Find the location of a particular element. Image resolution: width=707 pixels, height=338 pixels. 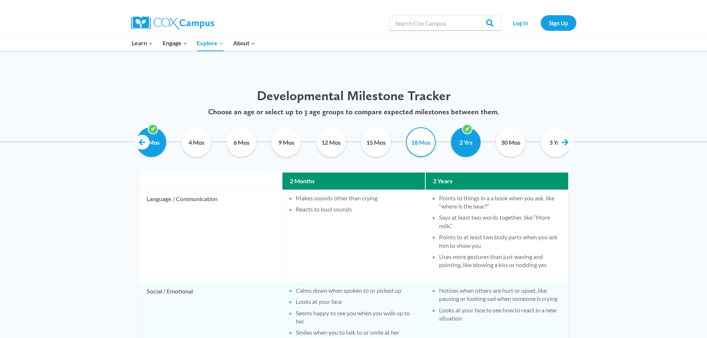

p: Choose an age or select up to 3 age groups to compare expected milestones between them. is located at coordinates (354, 112).